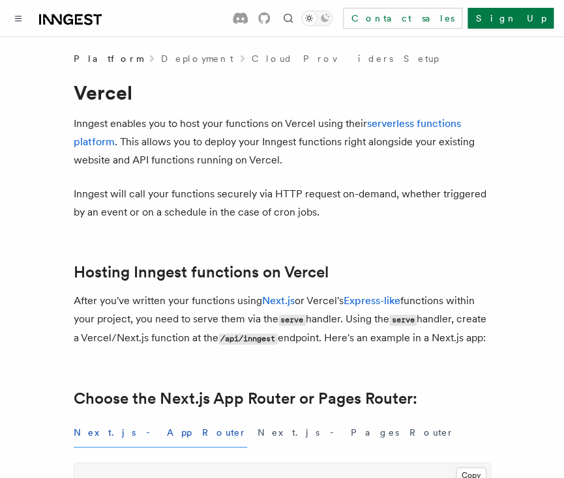 This screenshot has width=564, height=478. I want to click on a: Choose the Next.js App Router or Pages Router:, so click(245, 399).